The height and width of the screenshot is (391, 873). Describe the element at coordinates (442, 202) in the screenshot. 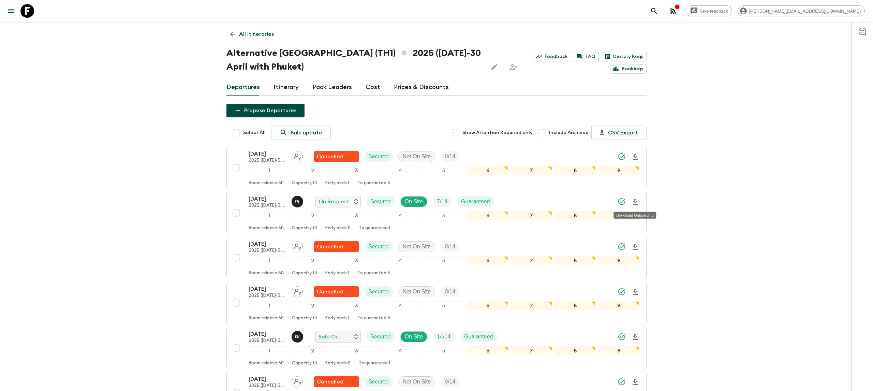

I see `p: 7 / 14` at that location.